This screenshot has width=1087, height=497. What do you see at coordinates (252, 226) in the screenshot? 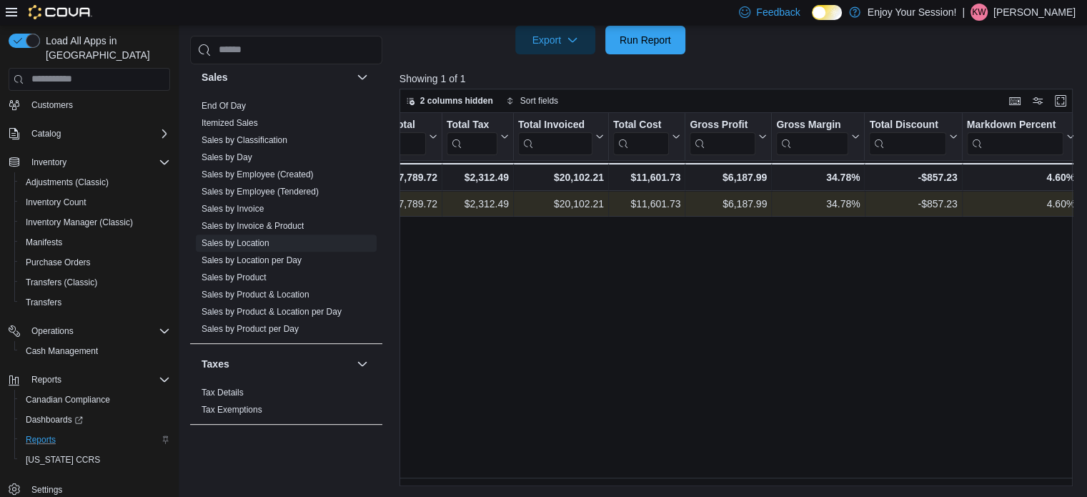
I see `a: Sales by Invoice & Product` at bounding box center [252, 226].